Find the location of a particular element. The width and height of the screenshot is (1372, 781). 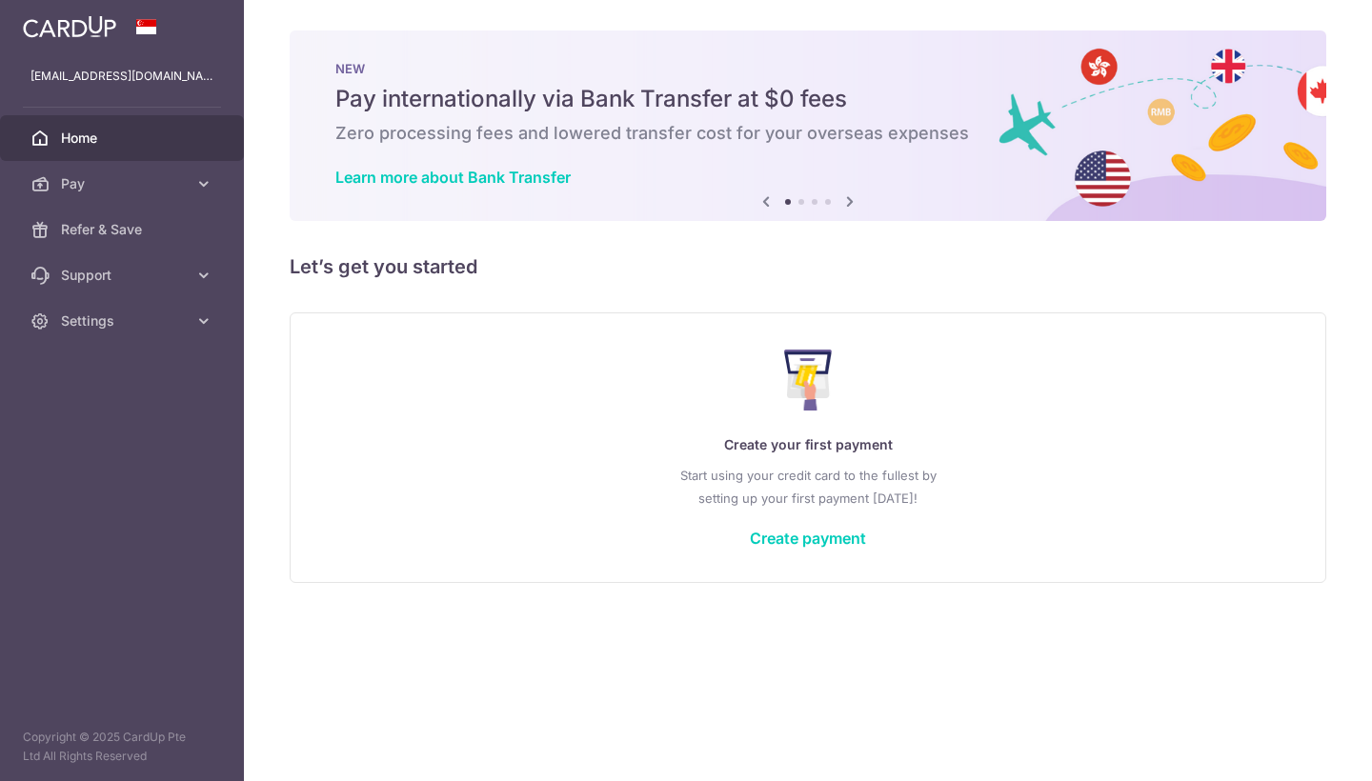

img: Bank transfer banner is located at coordinates (808, 126).